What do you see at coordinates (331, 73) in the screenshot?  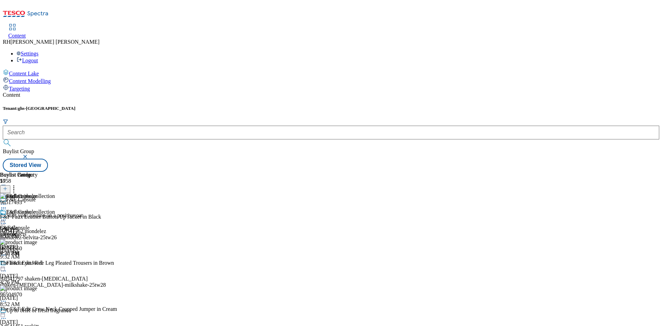 I see `a: Content Lake` at bounding box center [331, 73].